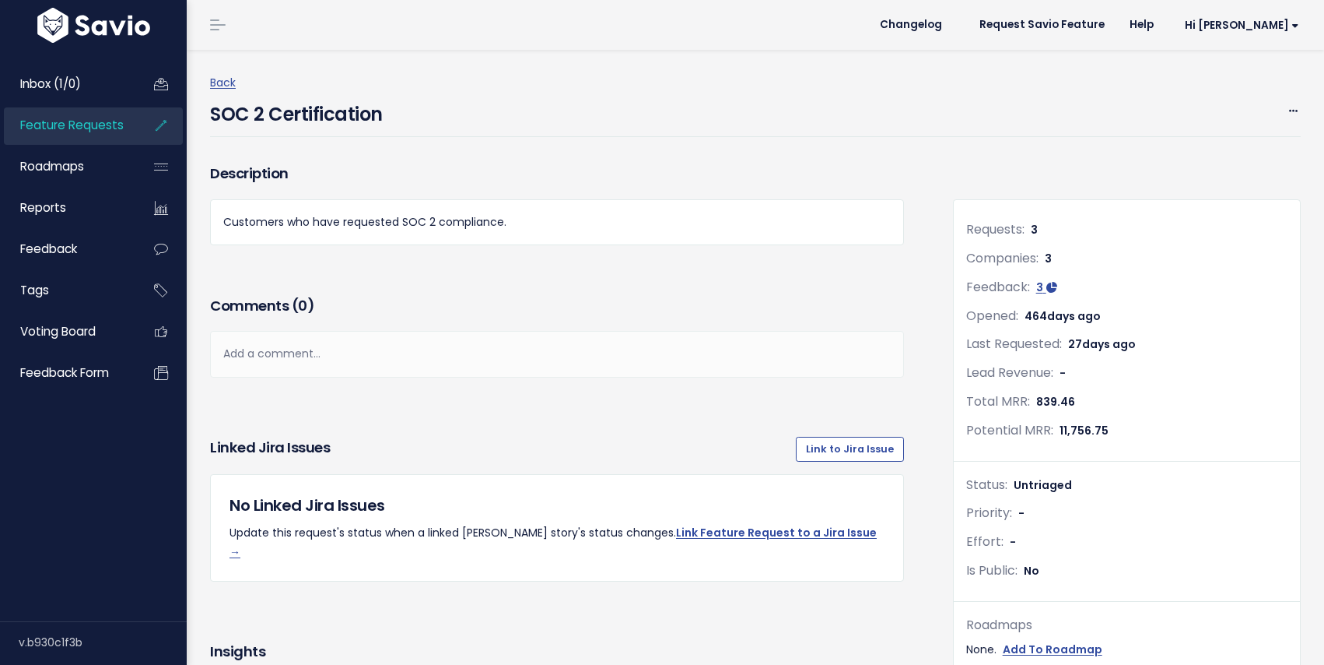 This screenshot has height=665, width=1324. I want to click on span: Roadmaps, so click(52, 166).